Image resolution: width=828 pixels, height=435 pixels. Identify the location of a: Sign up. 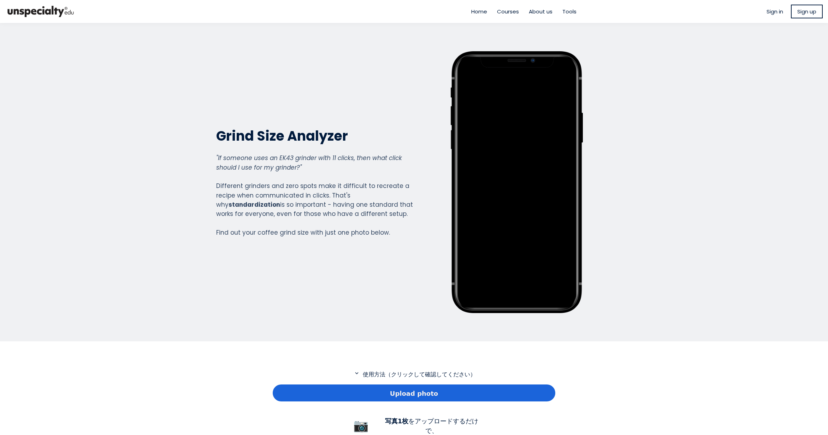
(807, 11).